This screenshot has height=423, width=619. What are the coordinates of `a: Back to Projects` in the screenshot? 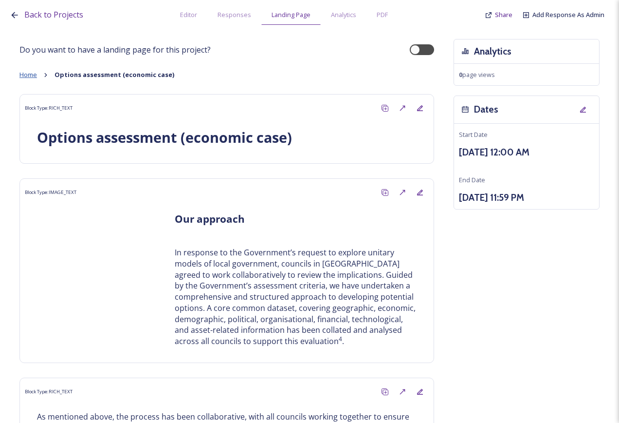 It's located at (54, 15).